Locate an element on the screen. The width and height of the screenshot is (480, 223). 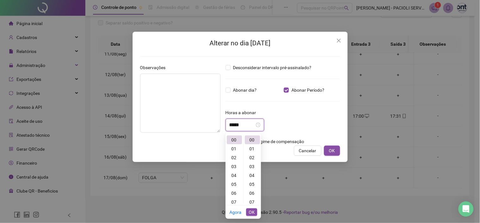
span: Abonar Período? is located at coordinates (308, 90).